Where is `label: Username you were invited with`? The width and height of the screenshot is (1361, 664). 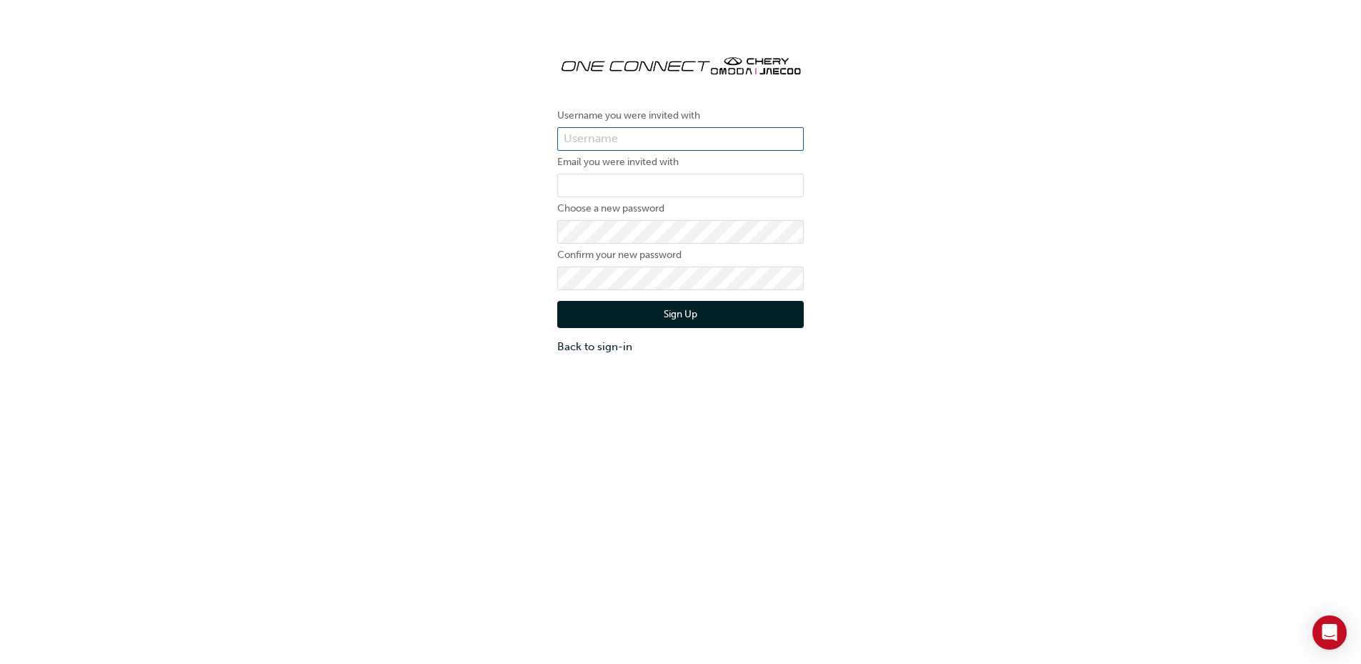
label: Username you were invited with is located at coordinates (680, 116).